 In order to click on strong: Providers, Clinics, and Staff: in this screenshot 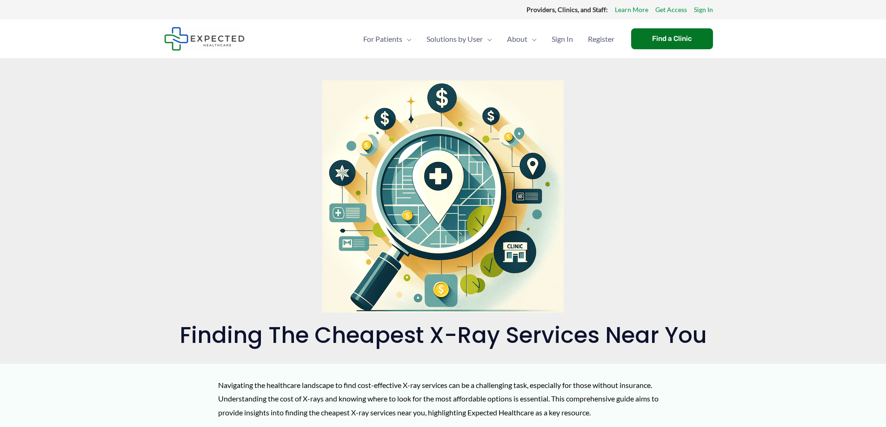, I will do `click(567, 9)`.